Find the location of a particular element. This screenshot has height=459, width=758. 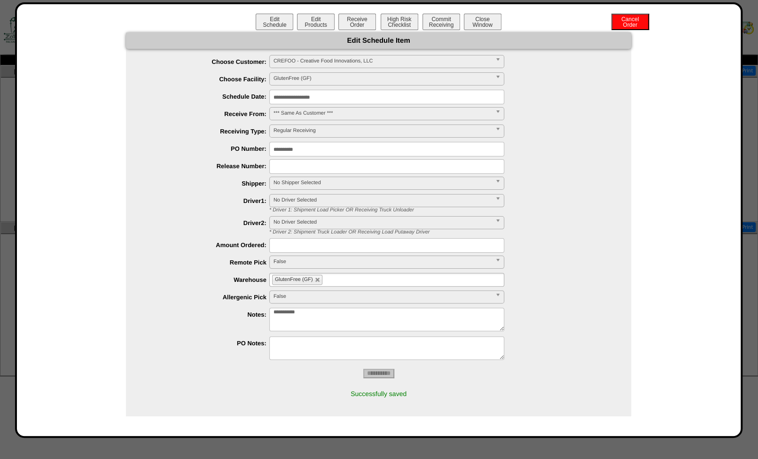

label: Choose Customer: is located at coordinates (207, 62).